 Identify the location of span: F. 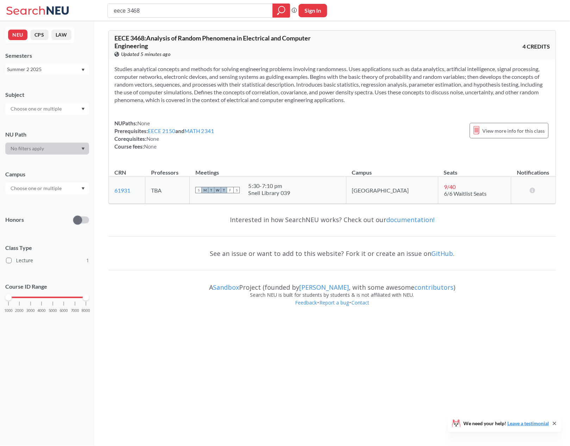
(230, 190).